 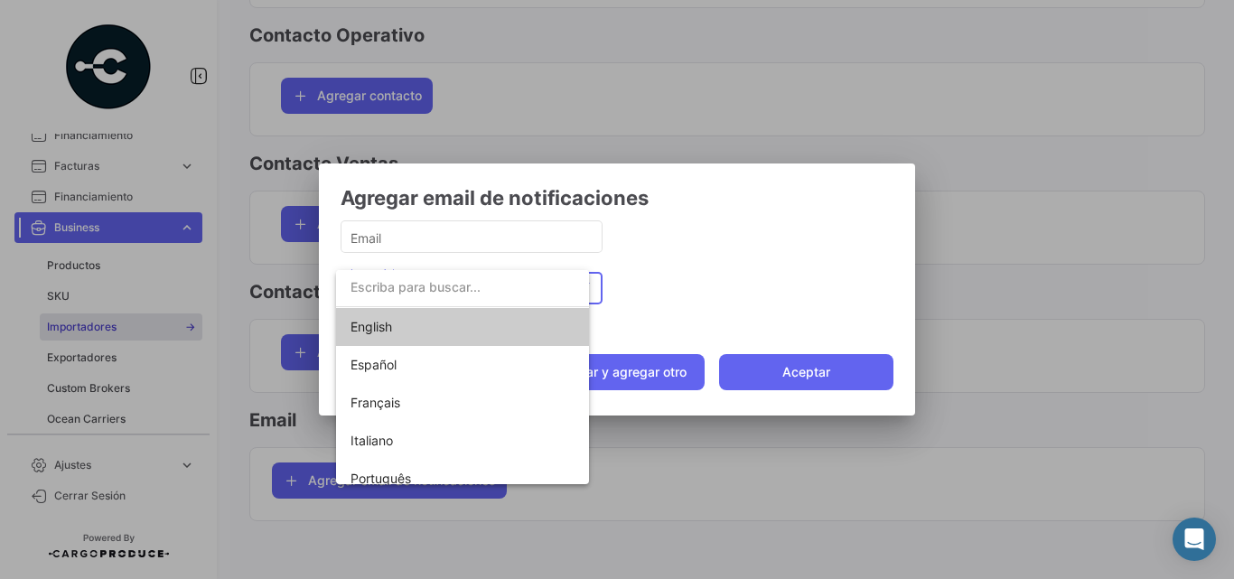 I want to click on span: Italiano, so click(x=371, y=440).